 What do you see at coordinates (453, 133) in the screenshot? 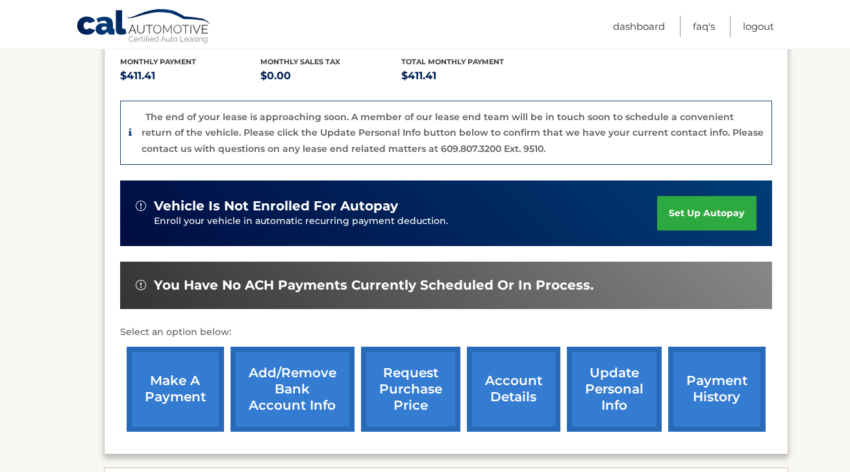
I see `p: The end of your lease is approaching soon. A member of our lease end team will be in touch soon t...` at bounding box center [453, 133].